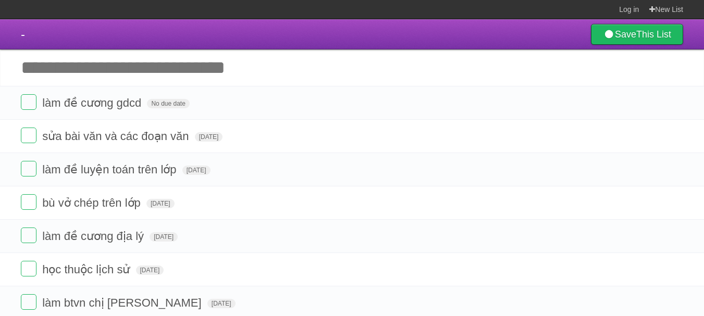 Image resolution: width=704 pixels, height=316 pixels. What do you see at coordinates (653, 34) in the screenshot?
I see `b: This List` at bounding box center [653, 34].